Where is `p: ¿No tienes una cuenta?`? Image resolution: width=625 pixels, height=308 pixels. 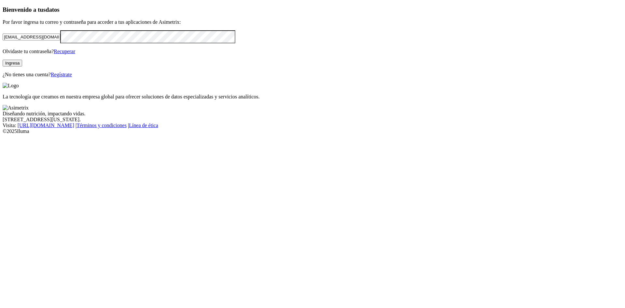
p: ¿No tienes una cuenta? is located at coordinates (312, 75).